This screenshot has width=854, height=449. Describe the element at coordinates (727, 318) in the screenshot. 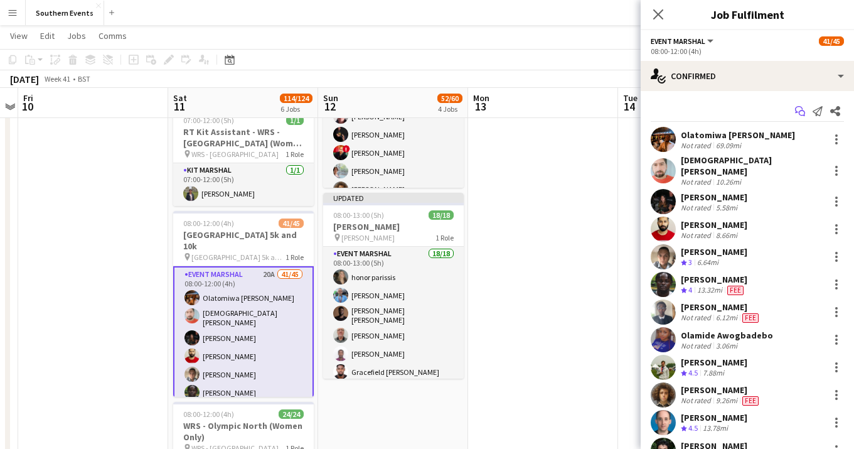

I see `div: 6.12mi` at that location.